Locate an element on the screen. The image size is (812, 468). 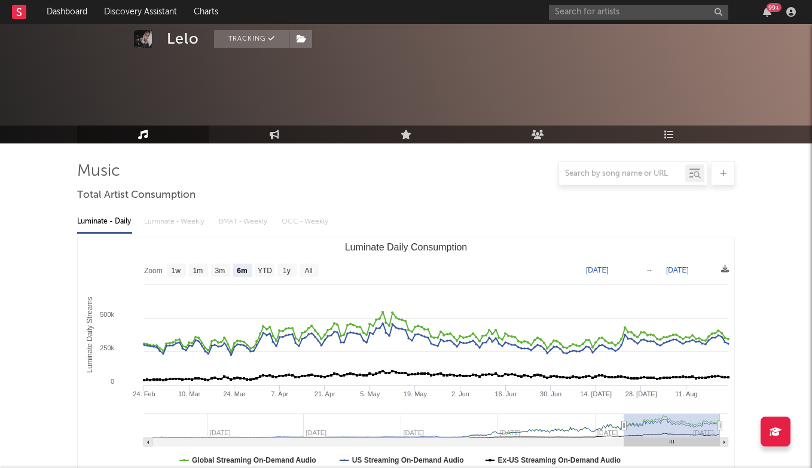
text: US Streaming On-Demand Audio is located at coordinates (408, 460).